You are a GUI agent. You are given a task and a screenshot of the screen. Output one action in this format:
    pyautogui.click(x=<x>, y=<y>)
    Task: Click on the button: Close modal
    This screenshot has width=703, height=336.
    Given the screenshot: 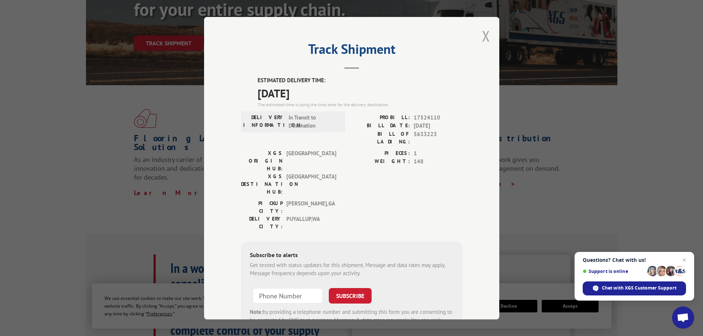 What is the action you would take?
    pyautogui.click(x=486, y=36)
    